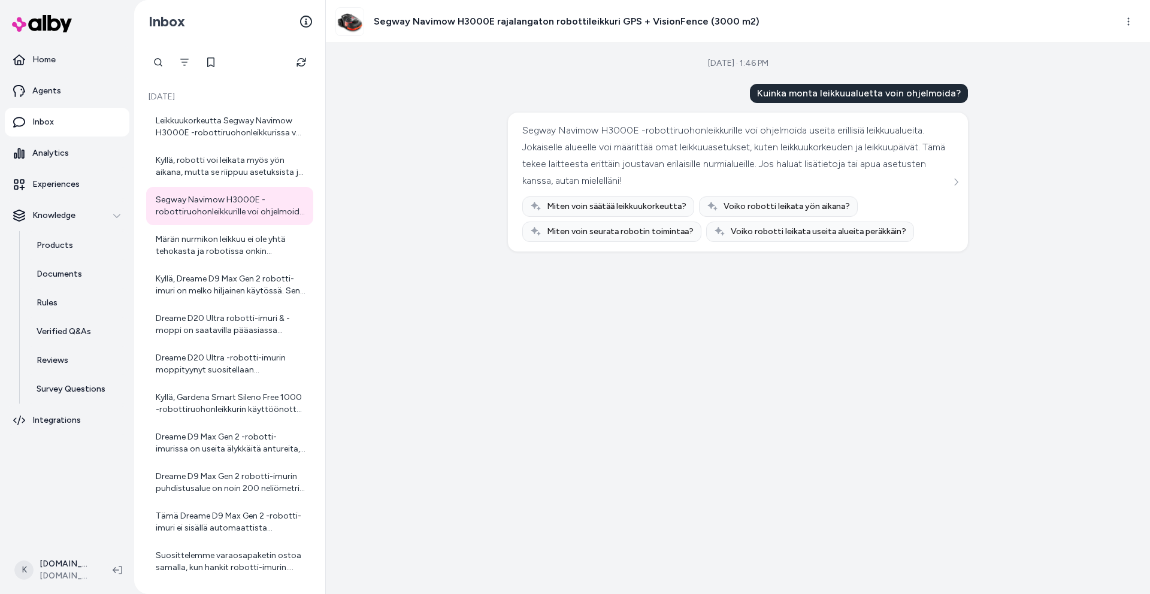 The height and width of the screenshot is (594, 1150). Describe the element at coordinates (67, 122) in the screenshot. I see `a: Inbox` at that location.